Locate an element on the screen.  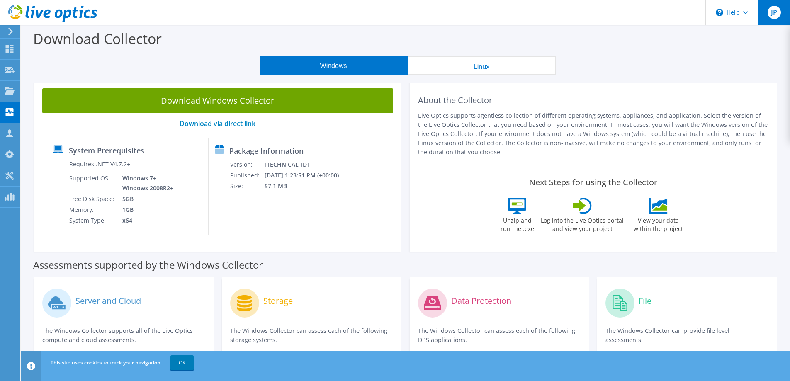
label: View your data within the project is located at coordinates (658, 223).